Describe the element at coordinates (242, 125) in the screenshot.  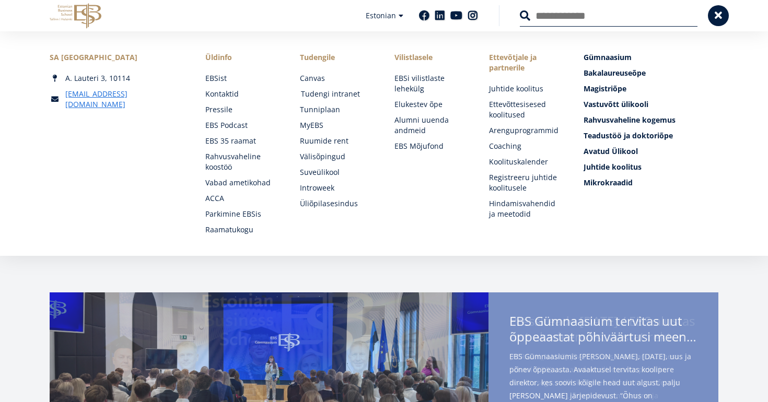
I see `a: EBS Podcast` at that location.